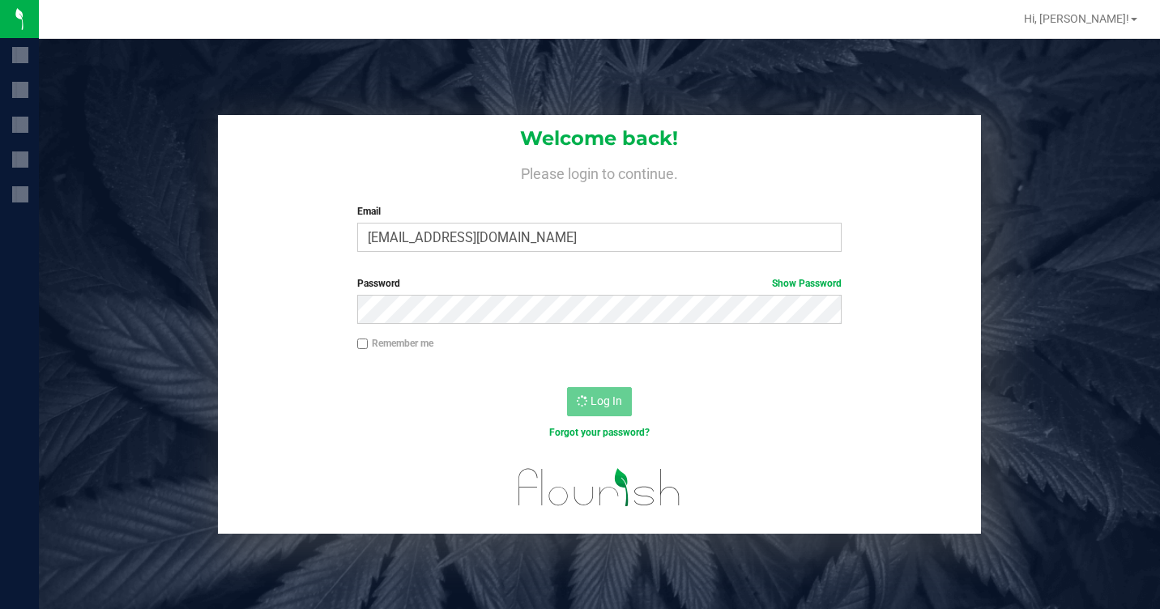 The image size is (1160, 609). I want to click on h4: Please login to continue., so click(599, 172).